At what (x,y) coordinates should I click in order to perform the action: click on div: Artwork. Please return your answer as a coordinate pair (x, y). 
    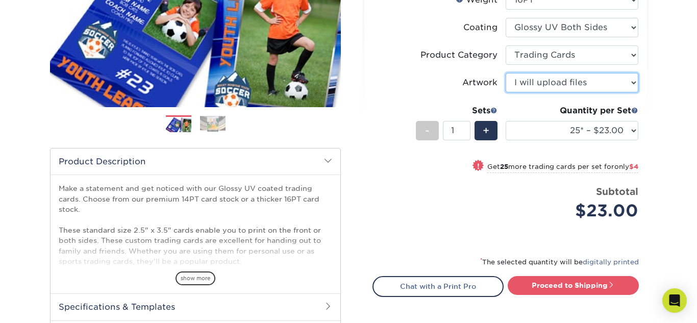
    Looking at the image, I should click on (479, 83).